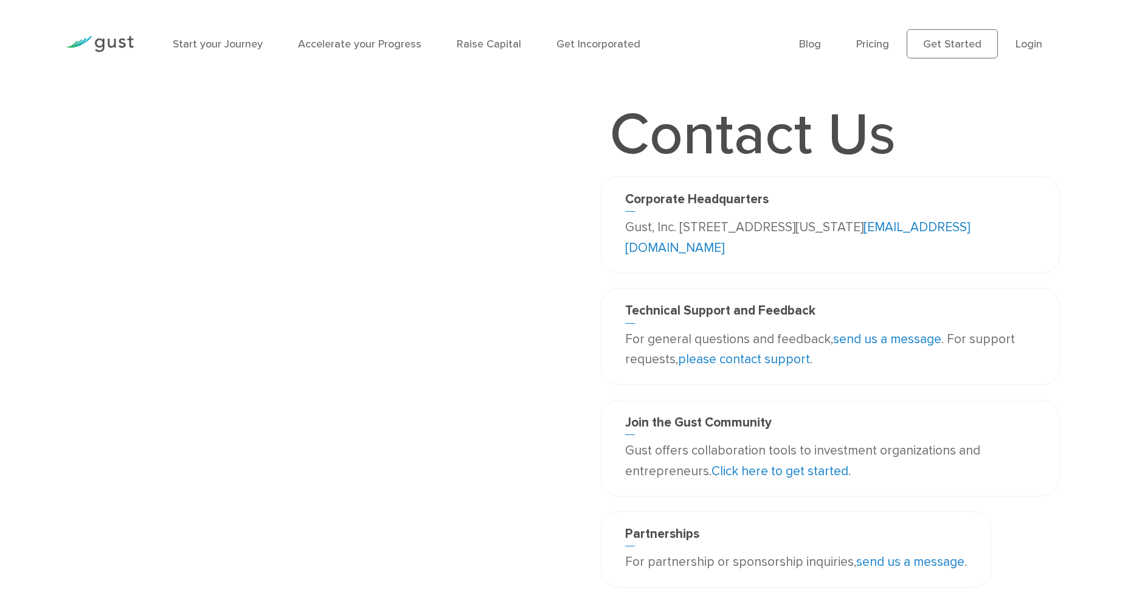 The width and height of the screenshot is (1125, 606). I want to click on a: Pricing, so click(873, 44).